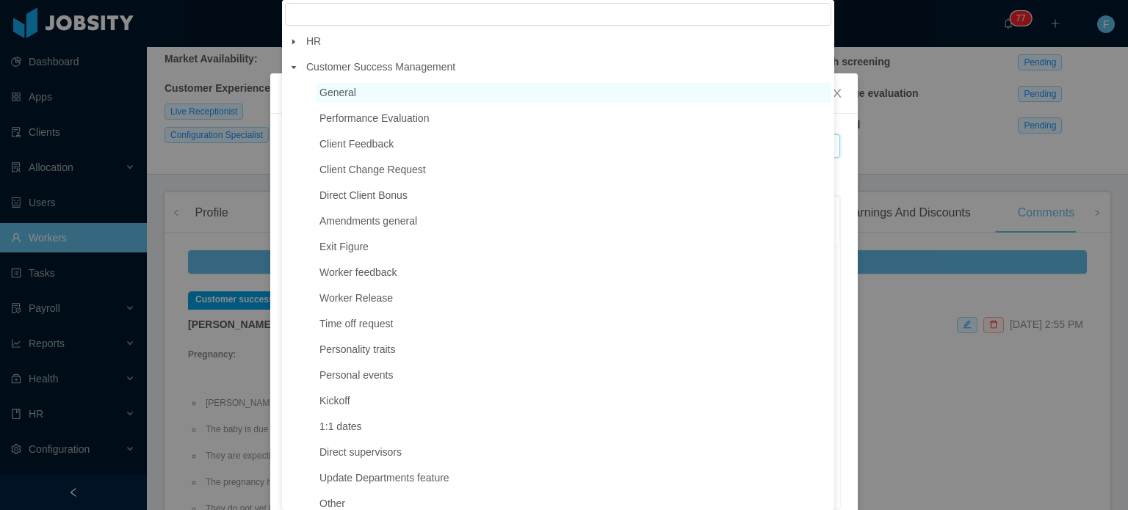 The image size is (1128, 510). Describe the element at coordinates (558, 14) in the screenshot. I see `input: filter select` at that location.